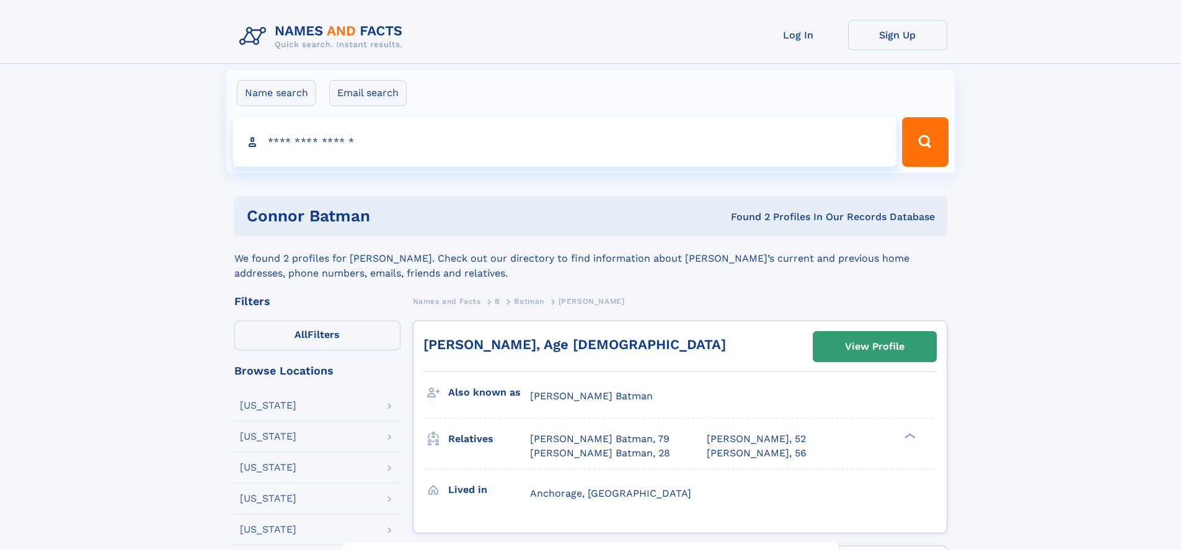  I want to click on div: Found 2 Profiles In Our Records Database, so click(742, 217).